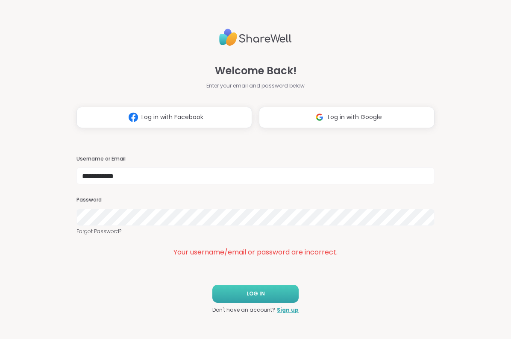  I want to click on button: Log in with Facebook, so click(164, 118).